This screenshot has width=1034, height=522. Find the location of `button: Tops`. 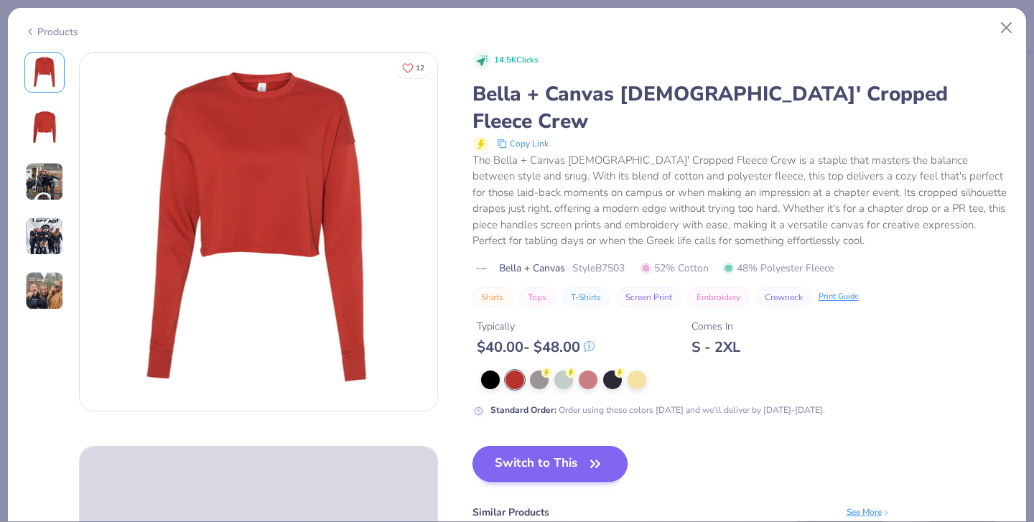

button: Tops is located at coordinates (537, 297).